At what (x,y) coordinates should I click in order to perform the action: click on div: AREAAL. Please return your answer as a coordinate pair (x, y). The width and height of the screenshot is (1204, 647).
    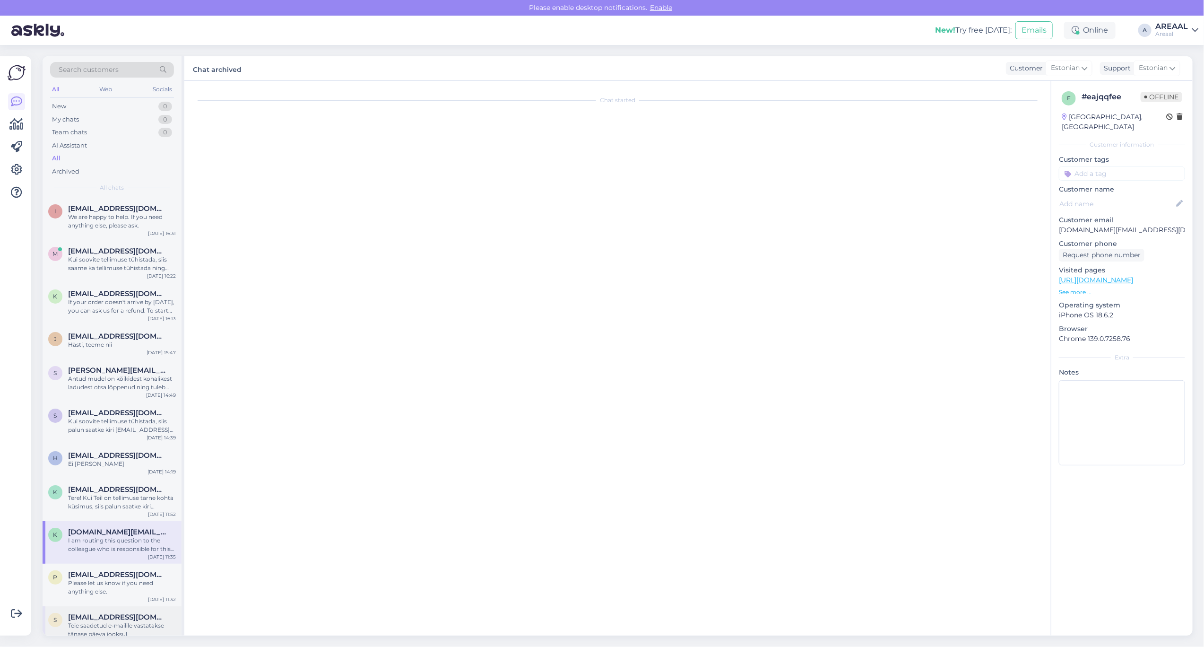
    Looking at the image, I should click on (1172, 26).